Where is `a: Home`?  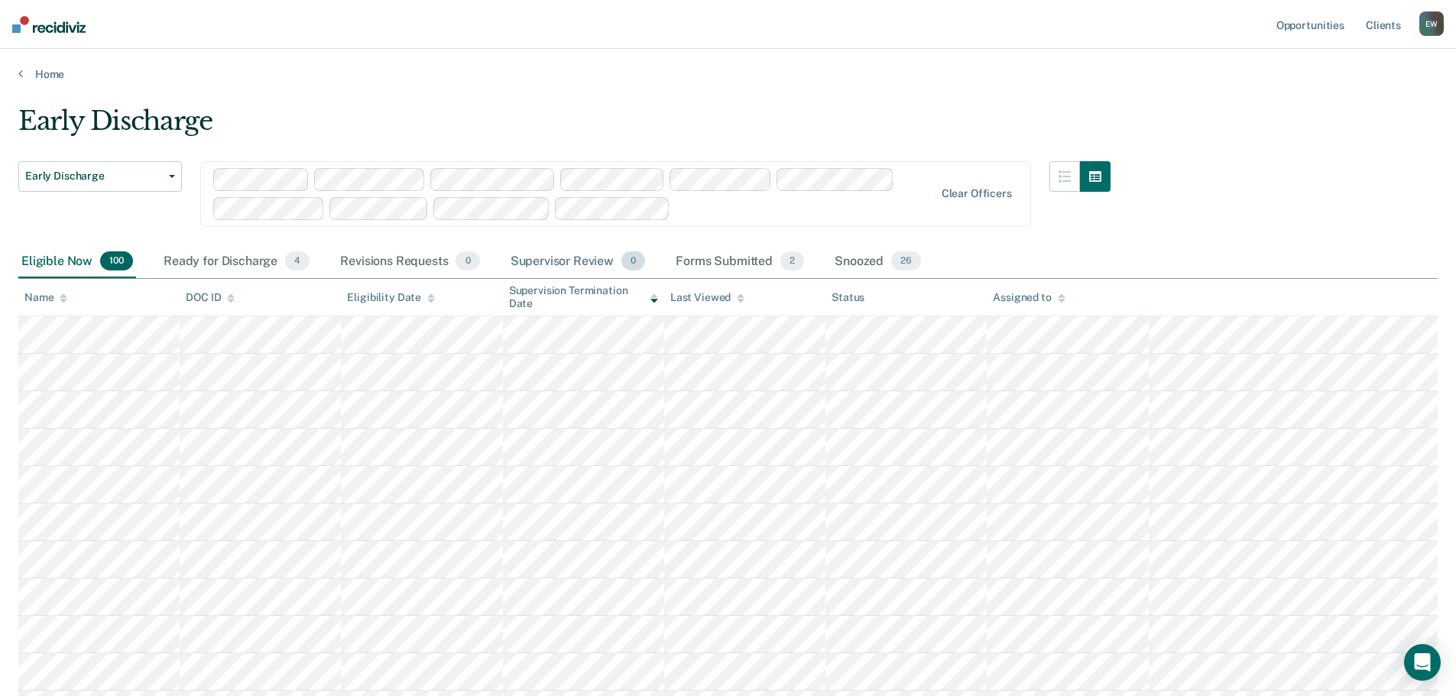
a: Home is located at coordinates (728, 74).